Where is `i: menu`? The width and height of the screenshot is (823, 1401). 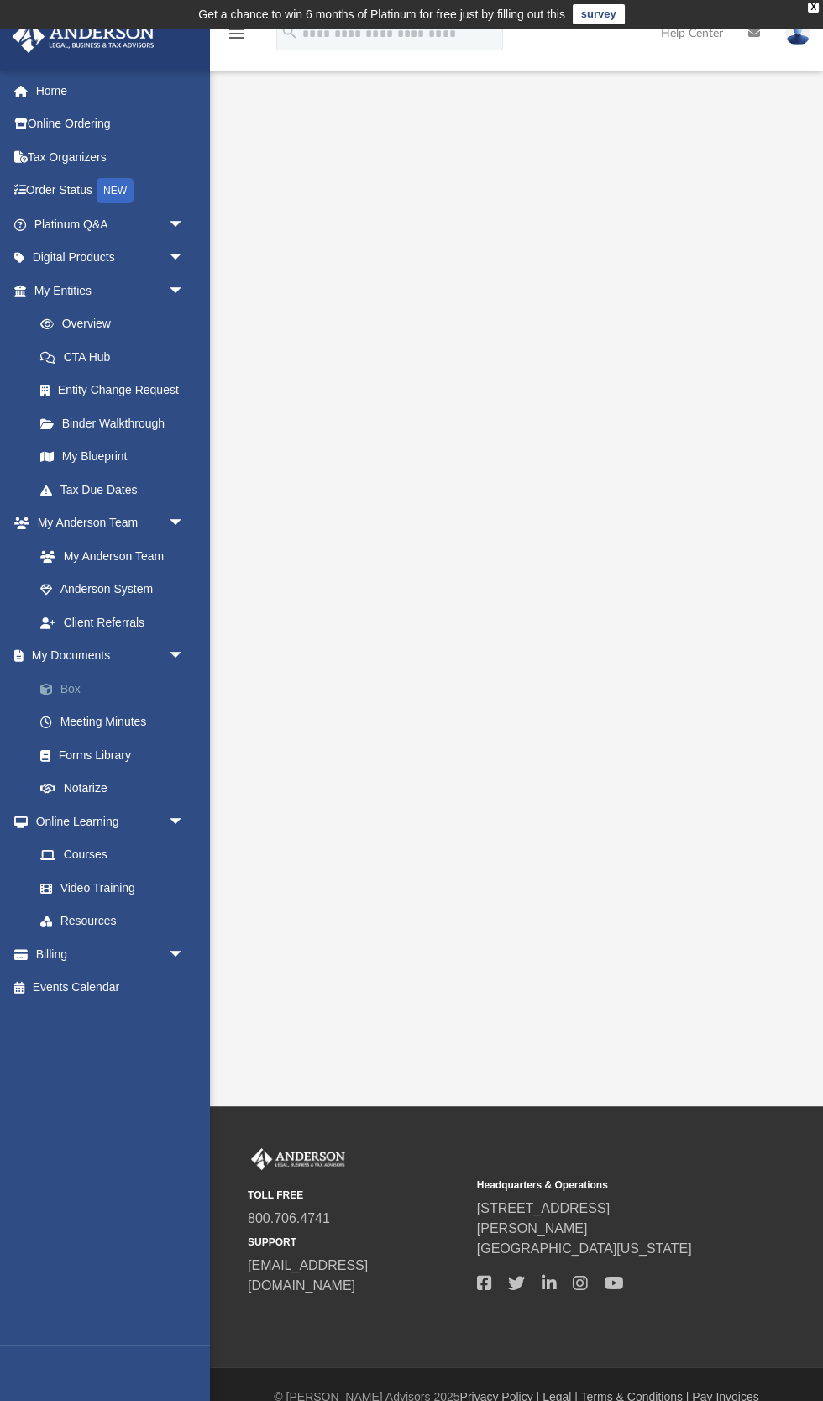 i: menu is located at coordinates (237, 34).